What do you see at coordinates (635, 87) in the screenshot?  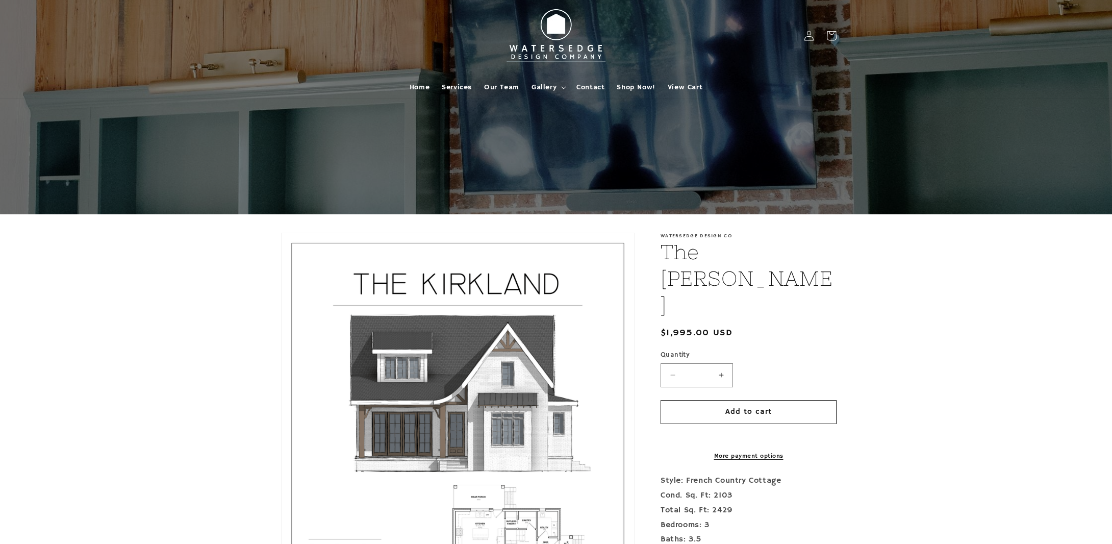 I see `a: Shop Now!` at bounding box center [635, 87].